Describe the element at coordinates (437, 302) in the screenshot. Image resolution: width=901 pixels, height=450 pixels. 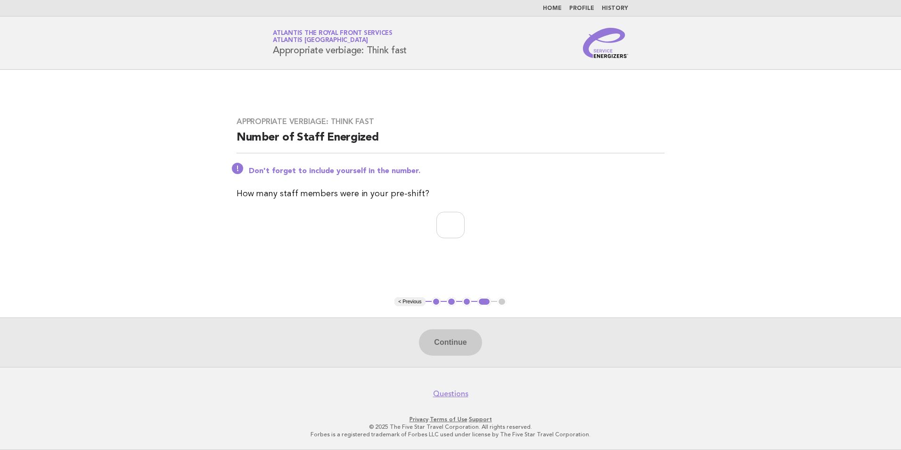
I see `button: 1` at that location.